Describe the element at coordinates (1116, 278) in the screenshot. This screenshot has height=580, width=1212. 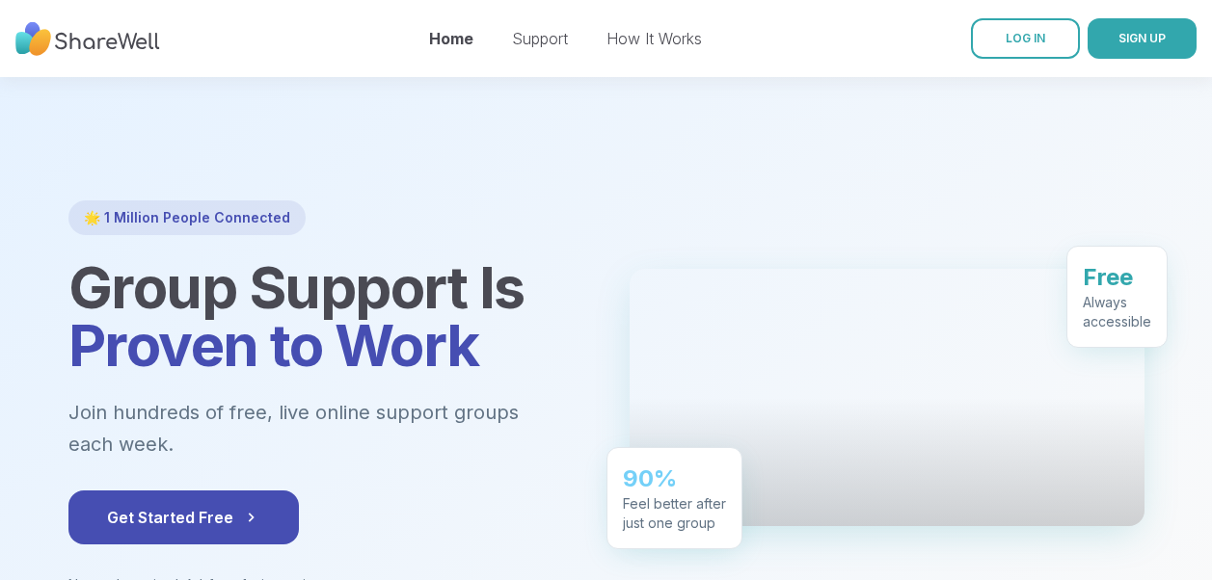
I see `div: Free` at that location.